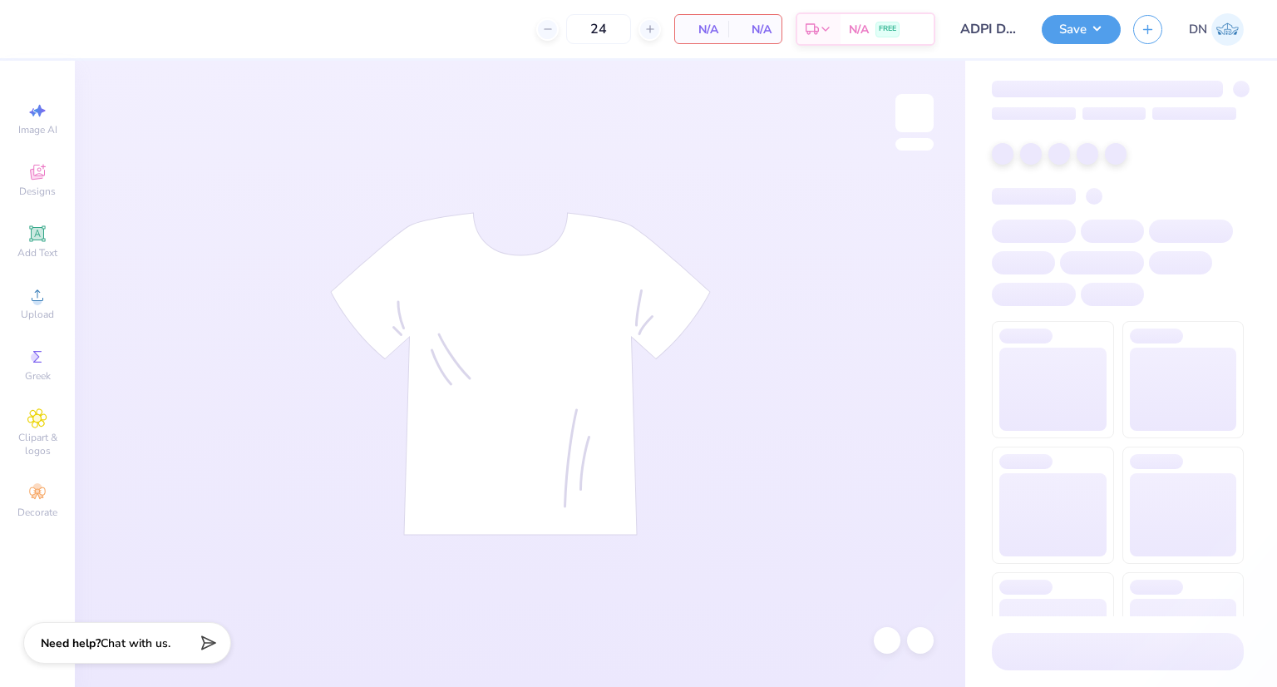  Describe the element at coordinates (37, 130) in the screenshot. I see `span: Image AI` at that location.